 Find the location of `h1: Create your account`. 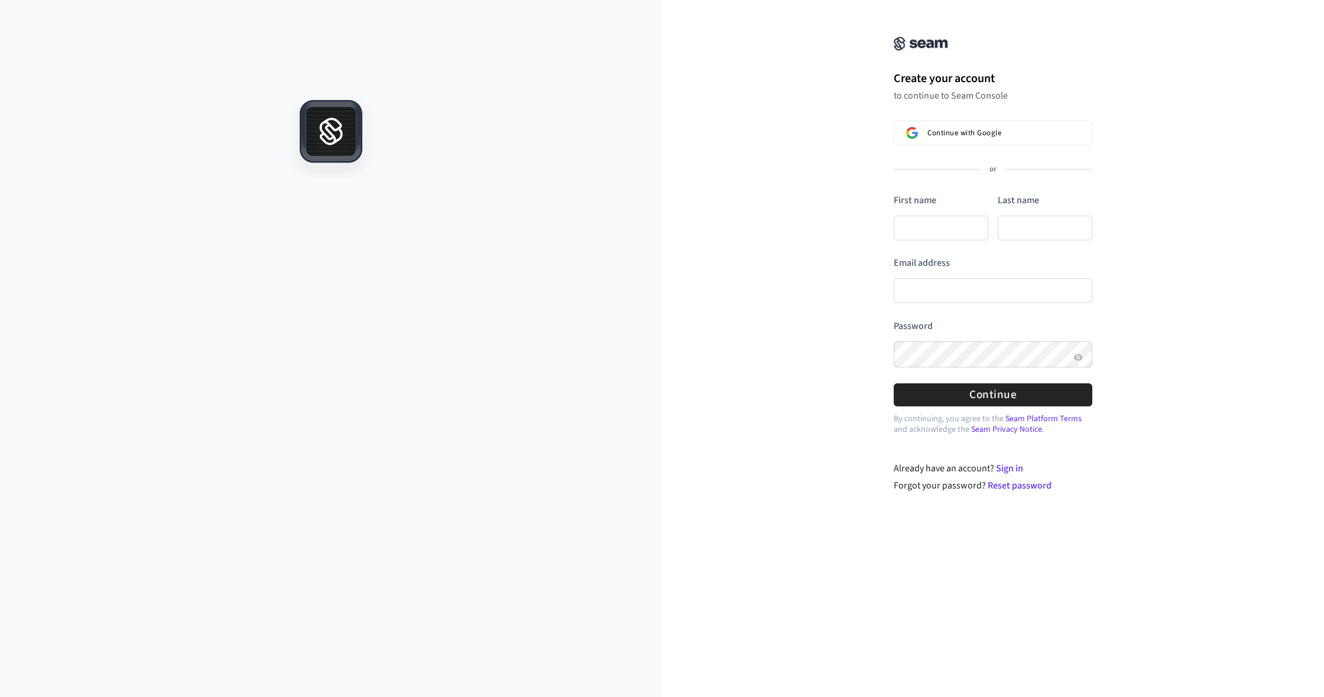

h1: Create your account is located at coordinates (993, 79).